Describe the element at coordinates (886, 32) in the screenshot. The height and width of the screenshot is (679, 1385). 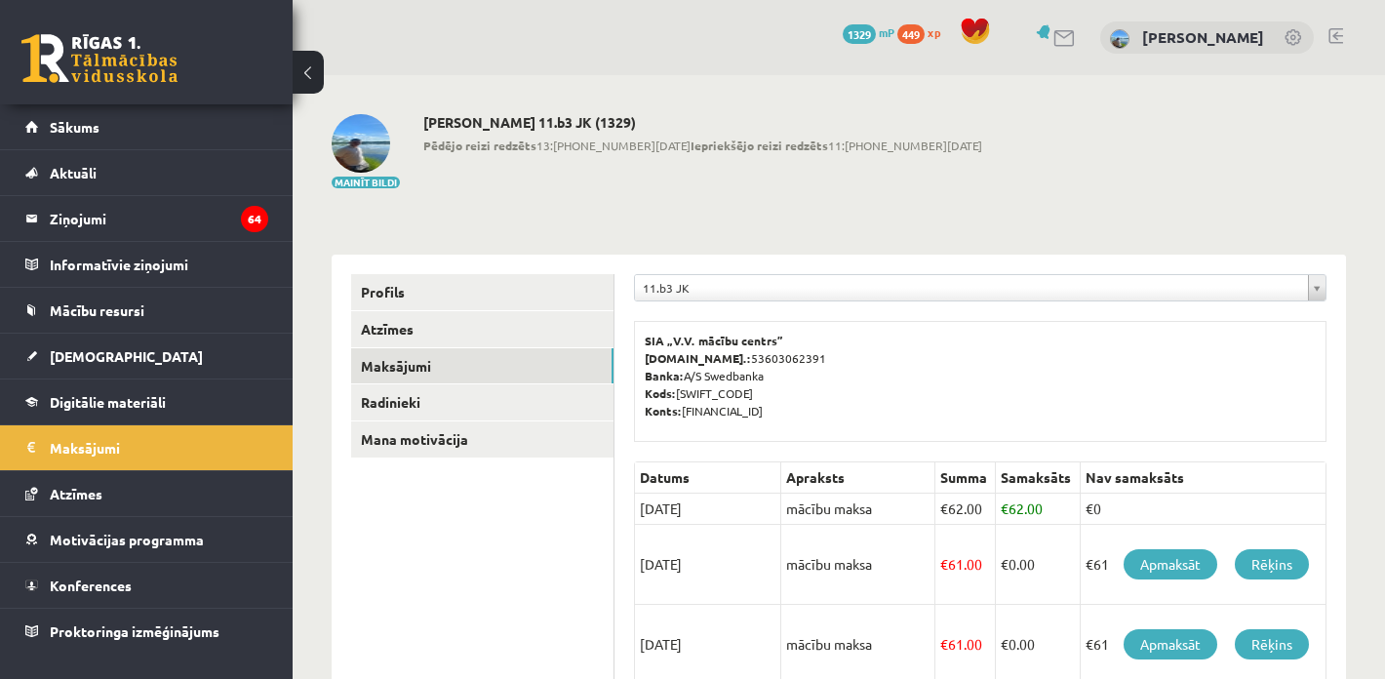
I see `span: mP` at that location.